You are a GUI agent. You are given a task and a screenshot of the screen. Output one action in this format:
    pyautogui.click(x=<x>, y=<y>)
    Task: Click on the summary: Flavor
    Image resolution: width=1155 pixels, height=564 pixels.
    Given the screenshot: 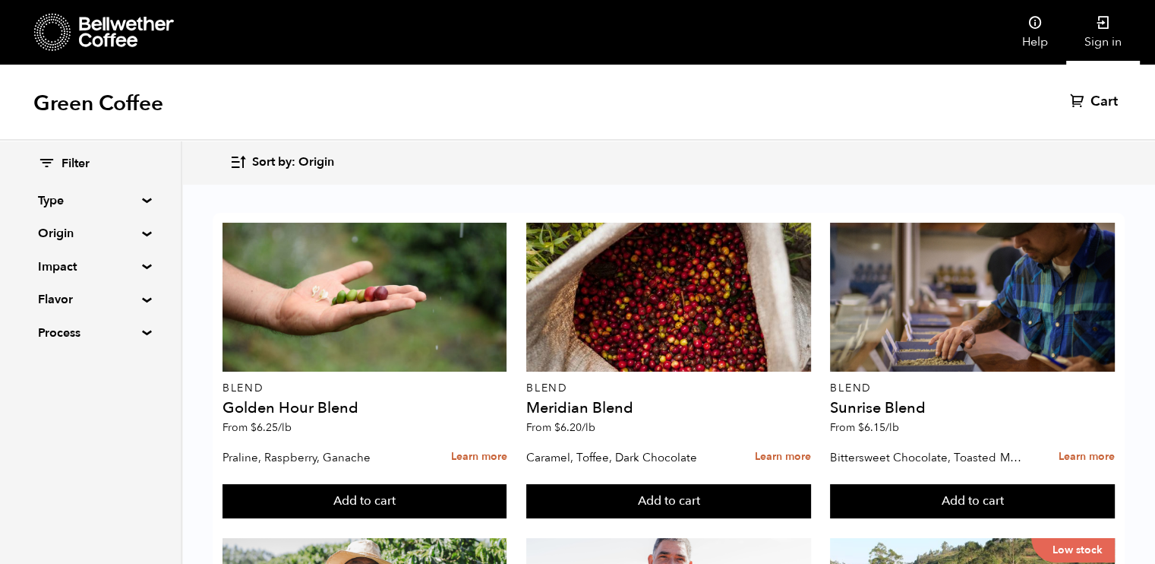 What is the action you would take?
    pyautogui.click(x=90, y=299)
    